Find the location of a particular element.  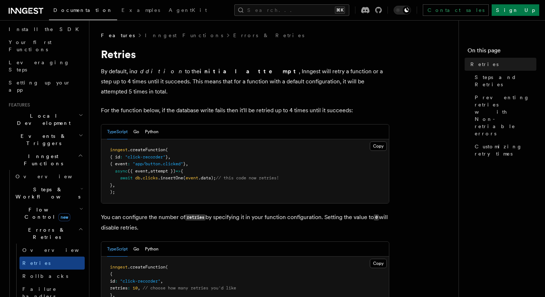

button: TypeScript is located at coordinates (117, 249).